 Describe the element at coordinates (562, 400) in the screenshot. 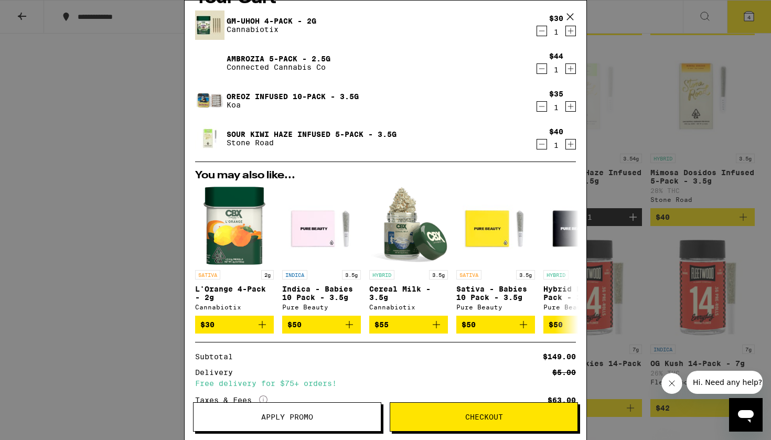

I see `div: $63.00` at that location.